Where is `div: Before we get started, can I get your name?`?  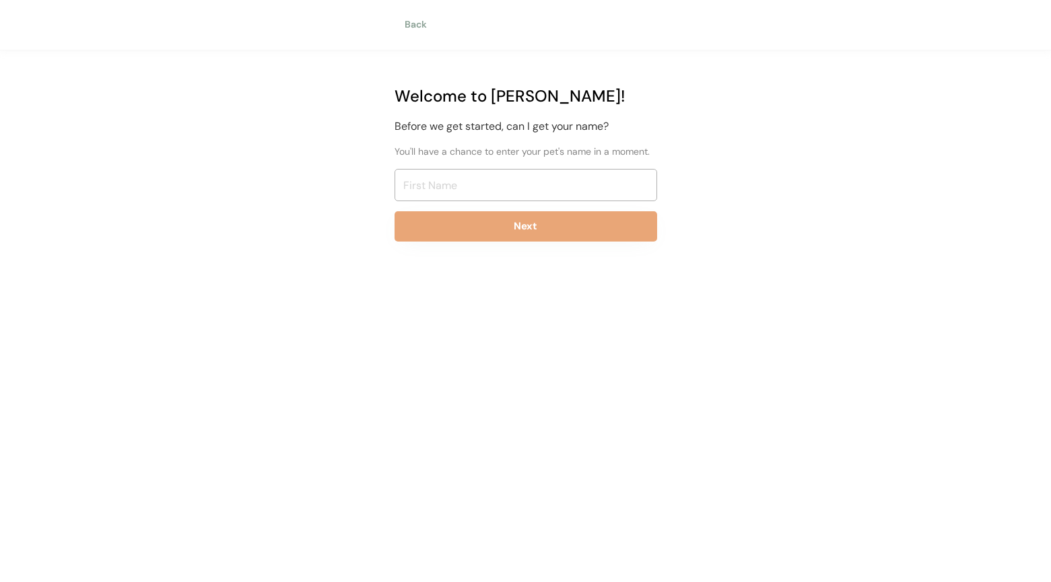 div: Before we get started, can I get your name? is located at coordinates (526, 127).